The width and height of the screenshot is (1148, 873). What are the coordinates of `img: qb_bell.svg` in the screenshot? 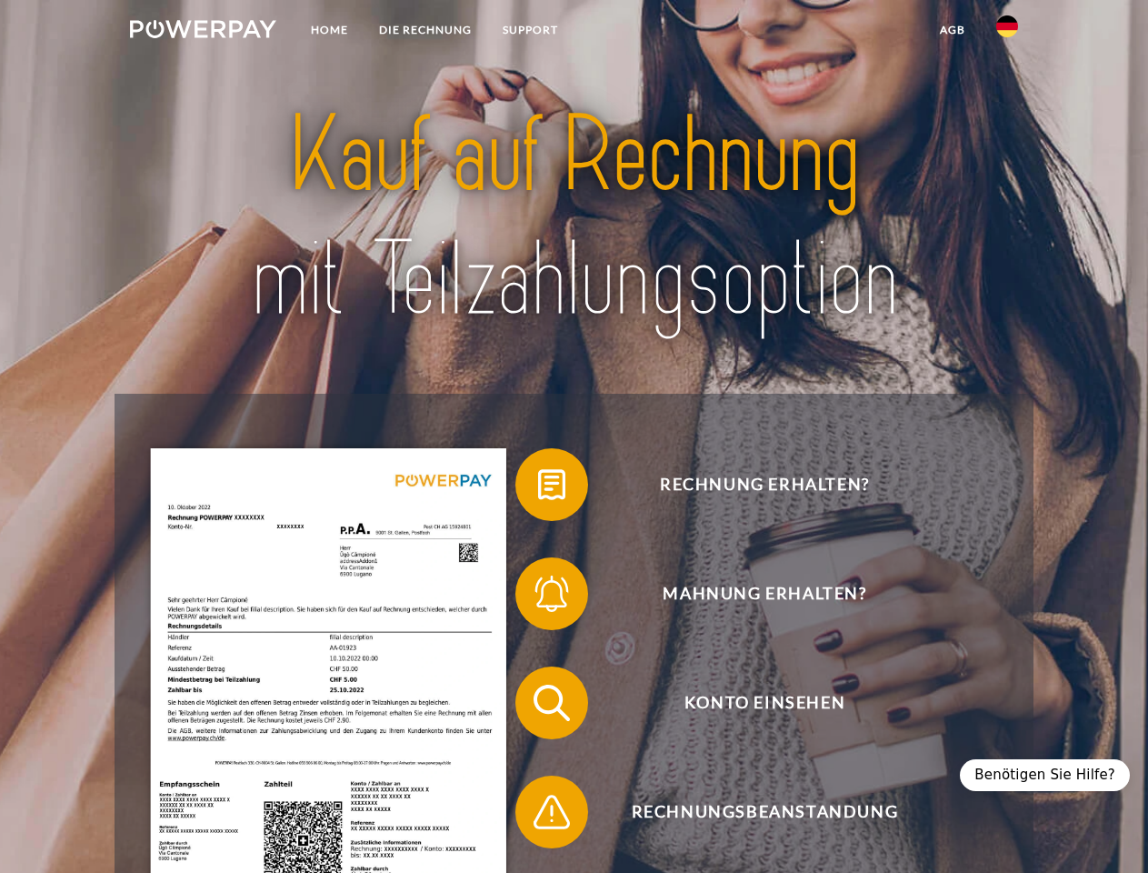 It's located at (552, 594).